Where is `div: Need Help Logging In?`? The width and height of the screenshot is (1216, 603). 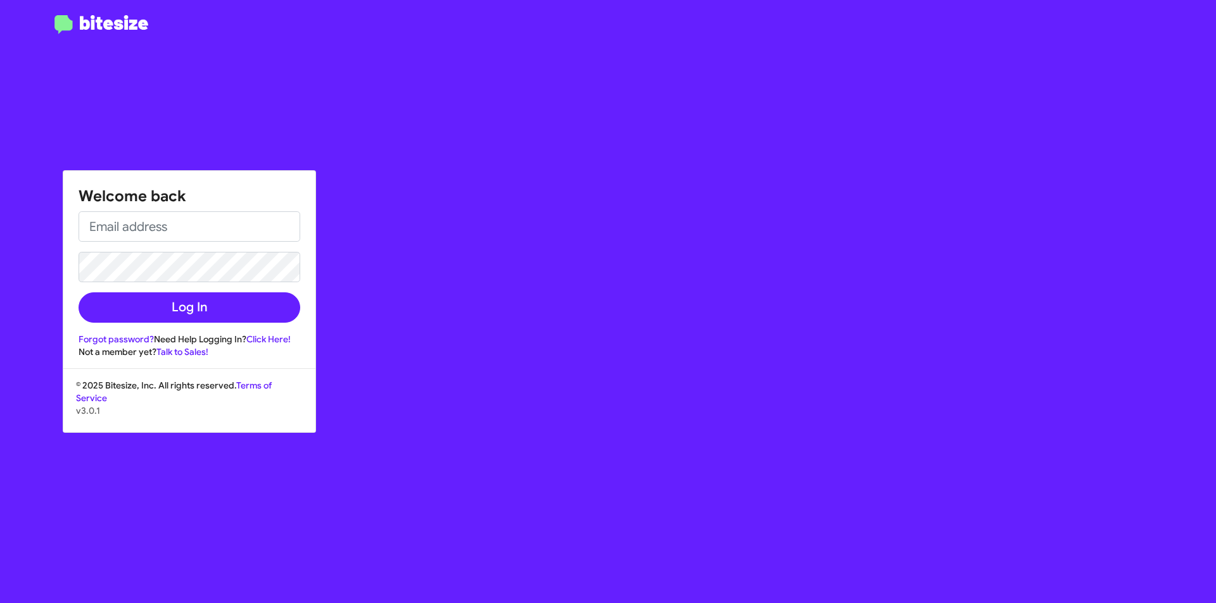
div: Need Help Logging In? is located at coordinates (189, 339).